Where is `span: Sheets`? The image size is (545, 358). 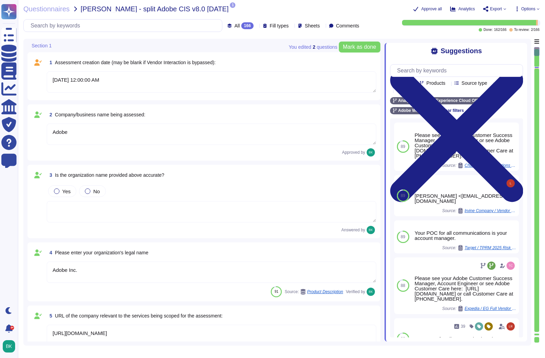
span: Sheets is located at coordinates (312, 26).